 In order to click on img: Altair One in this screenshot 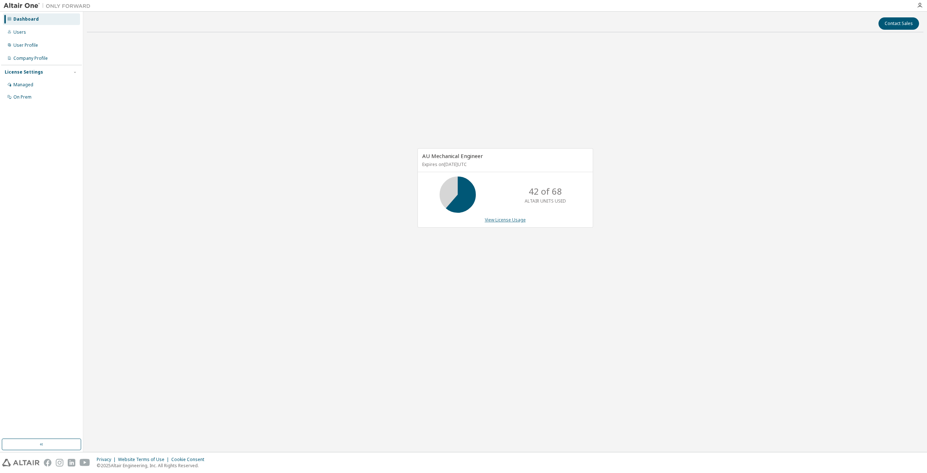, I will do `click(49, 6)`.